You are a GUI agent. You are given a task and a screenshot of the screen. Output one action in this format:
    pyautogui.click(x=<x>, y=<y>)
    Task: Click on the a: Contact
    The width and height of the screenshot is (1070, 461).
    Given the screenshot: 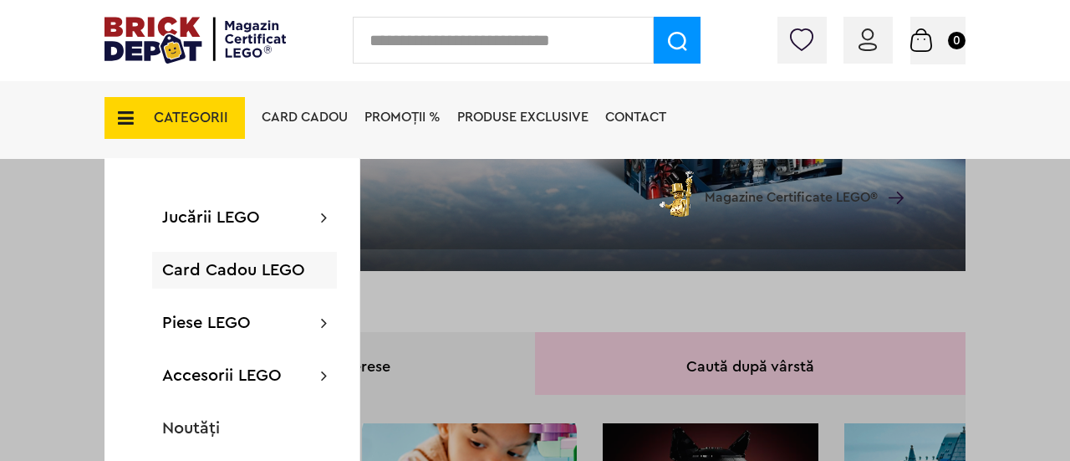 What is the action you would take?
    pyautogui.click(x=636, y=117)
    